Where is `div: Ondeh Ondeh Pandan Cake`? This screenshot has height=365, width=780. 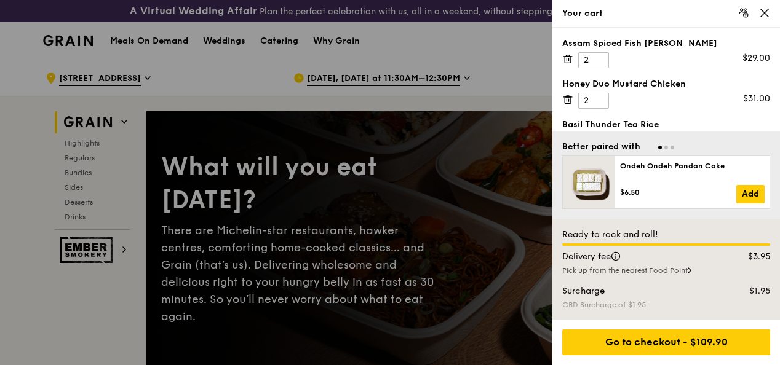
div: Ondeh Ondeh Pandan Cake is located at coordinates (692, 166).